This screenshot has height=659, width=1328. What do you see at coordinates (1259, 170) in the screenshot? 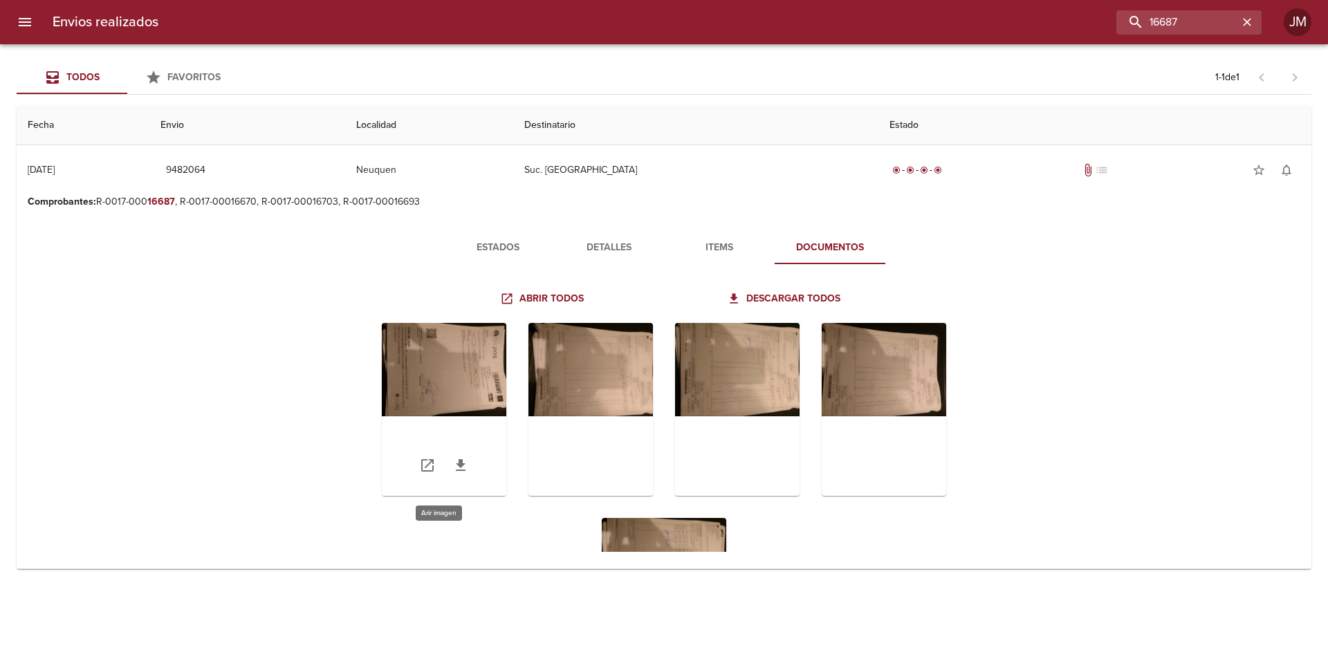
I see `span: star_border` at bounding box center [1259, 170].